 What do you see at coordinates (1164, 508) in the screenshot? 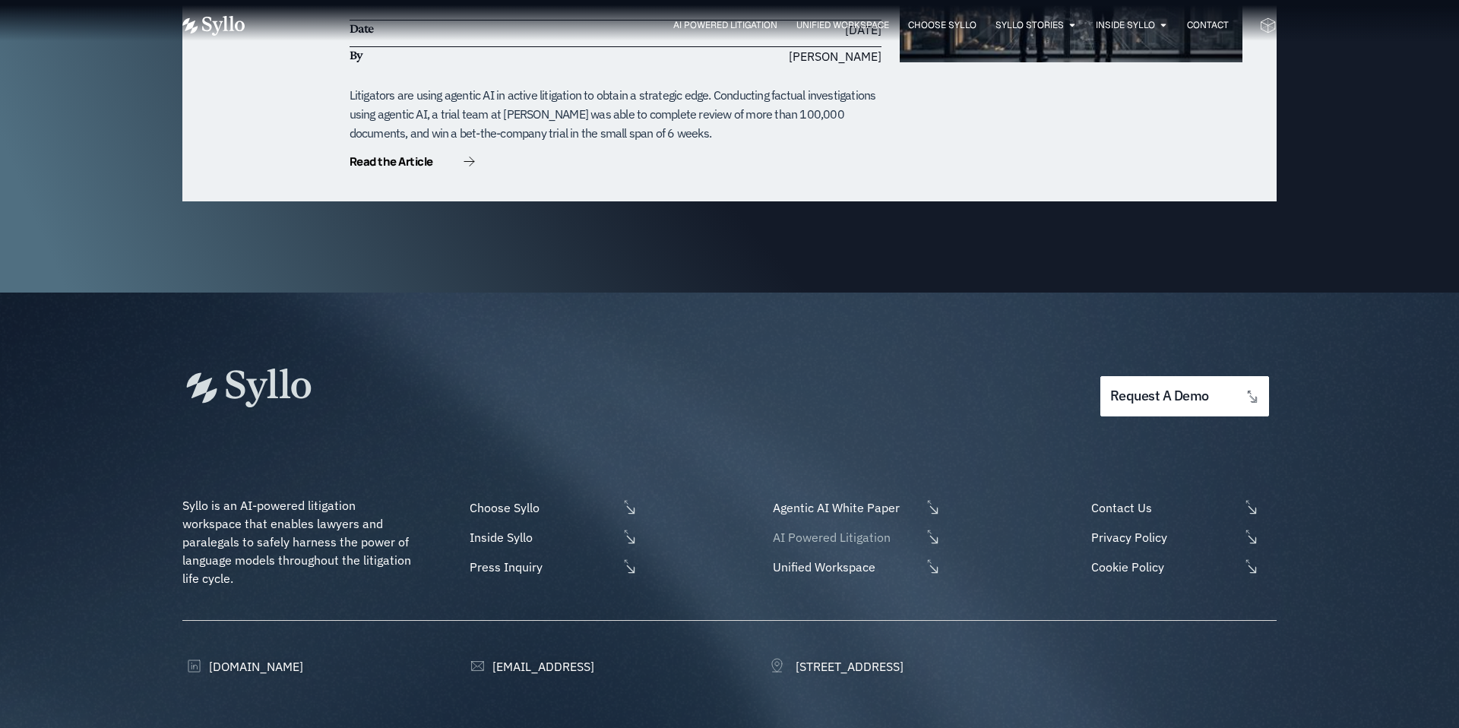
I see `span: Contact Us` at bounding box center [1164, 508].